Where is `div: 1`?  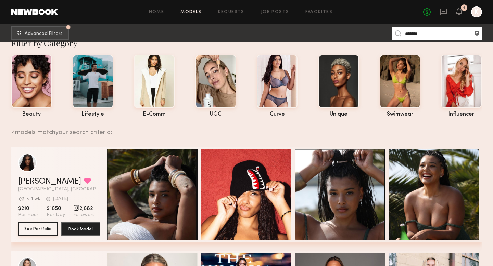 div: 1 is located at coordinates (464, 8).